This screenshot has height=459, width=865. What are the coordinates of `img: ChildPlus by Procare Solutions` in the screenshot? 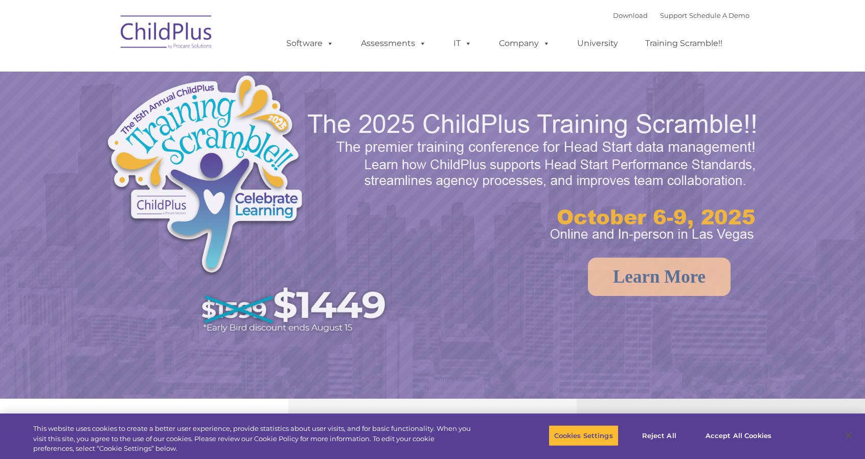 It's located at (167, 34).